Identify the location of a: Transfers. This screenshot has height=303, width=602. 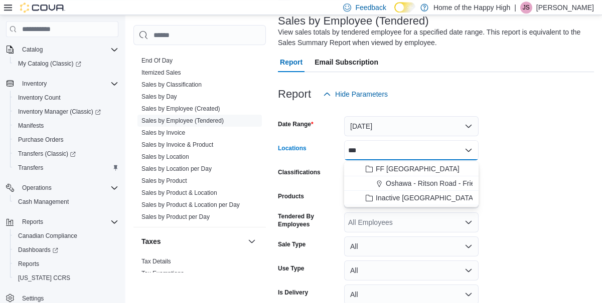
(31, 168).